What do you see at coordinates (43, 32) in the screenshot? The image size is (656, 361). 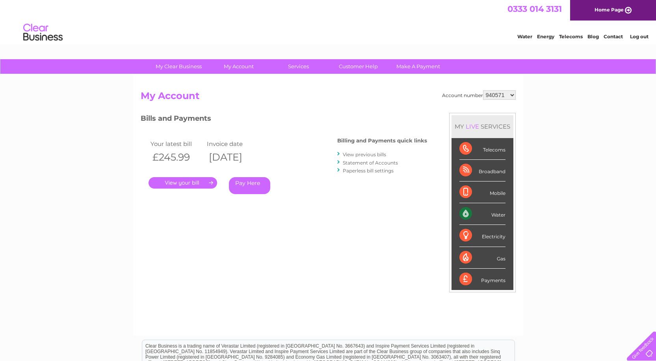 I see `img: logo.png` at bounding box center [43, 32].